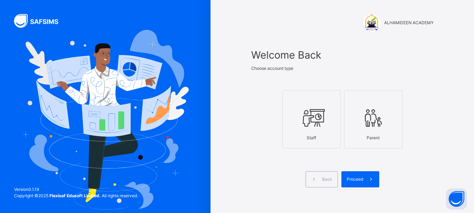 The height and width of the screenshot is (213, 474). What do you see at coordinates (343, 55) in the screenshot?
I see `span: Welcome Back` at bounding box center [343, 55].